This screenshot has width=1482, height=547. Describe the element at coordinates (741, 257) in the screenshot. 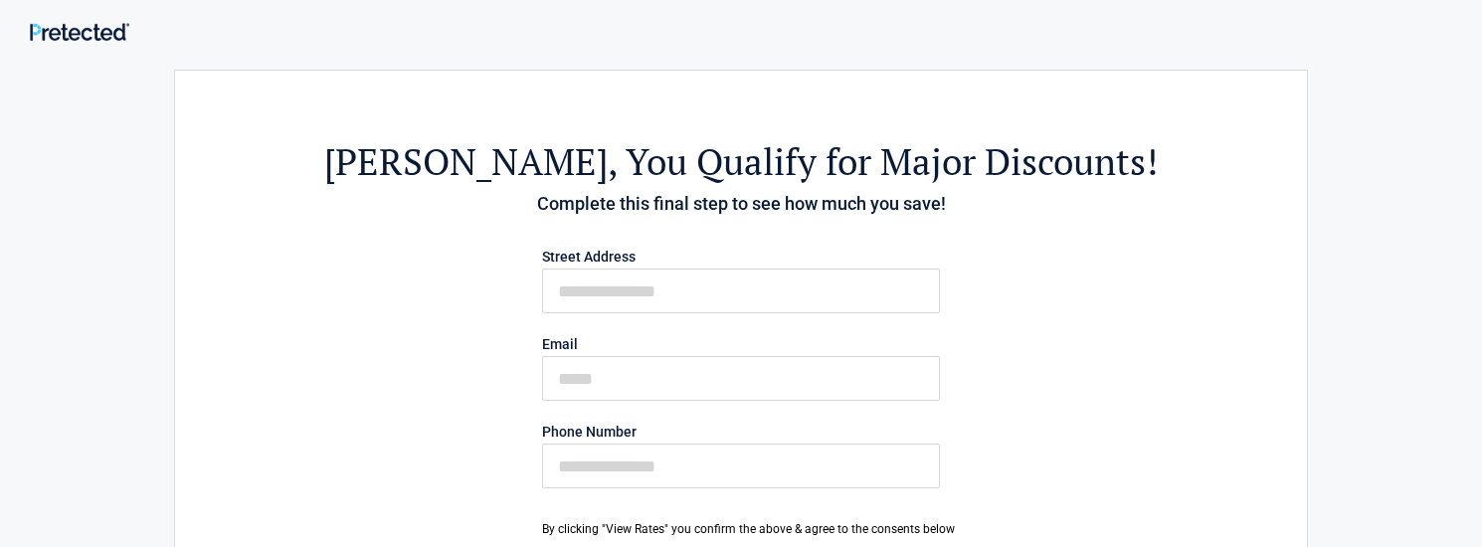

I see `label: Street Address` at that location.